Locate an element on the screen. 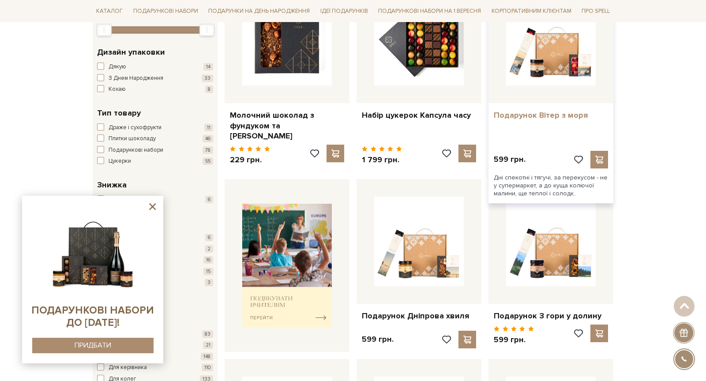 This screenshot has height=381, width=706. span: 46 is located at coordinates (208, 138).